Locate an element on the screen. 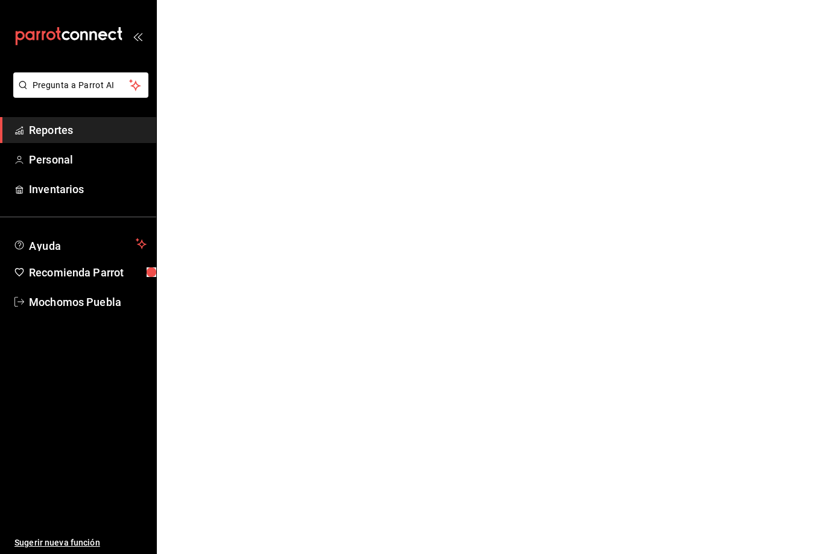  span: Mochomos Puebla is located at coordinates (88, 302).